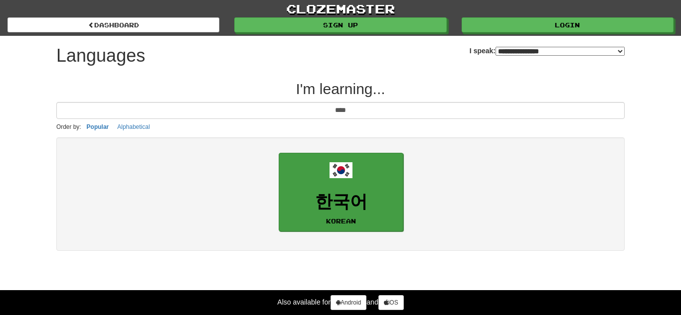 The image size is (681, 315). What do you see at coordinates (560, 51) in the screenshot?
I see `select: I speak:` at bounding box center [560, 51].